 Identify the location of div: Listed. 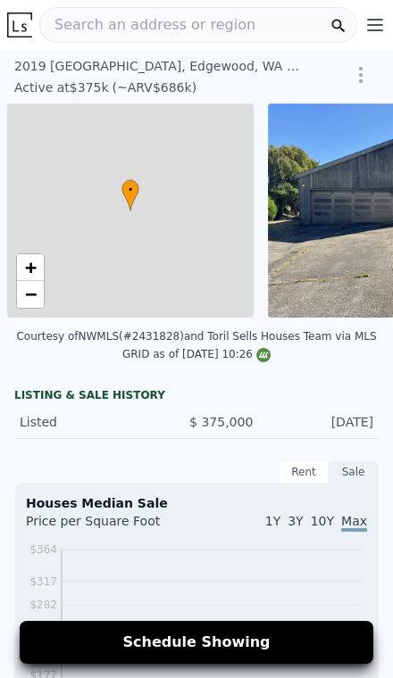
(76, 422).